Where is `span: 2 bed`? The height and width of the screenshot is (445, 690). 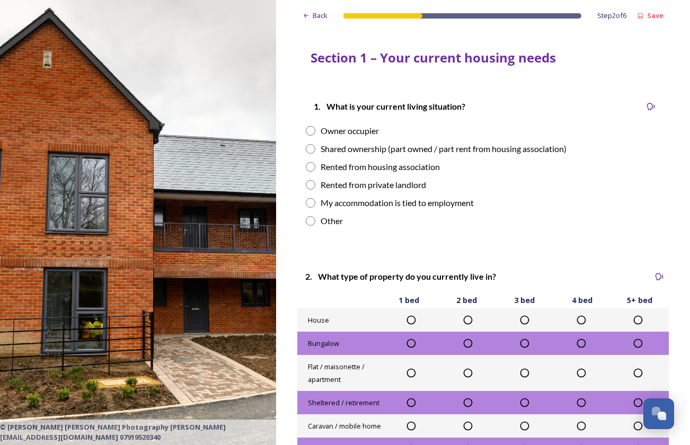 span: 2 bed is located at coordinates (467, 301).